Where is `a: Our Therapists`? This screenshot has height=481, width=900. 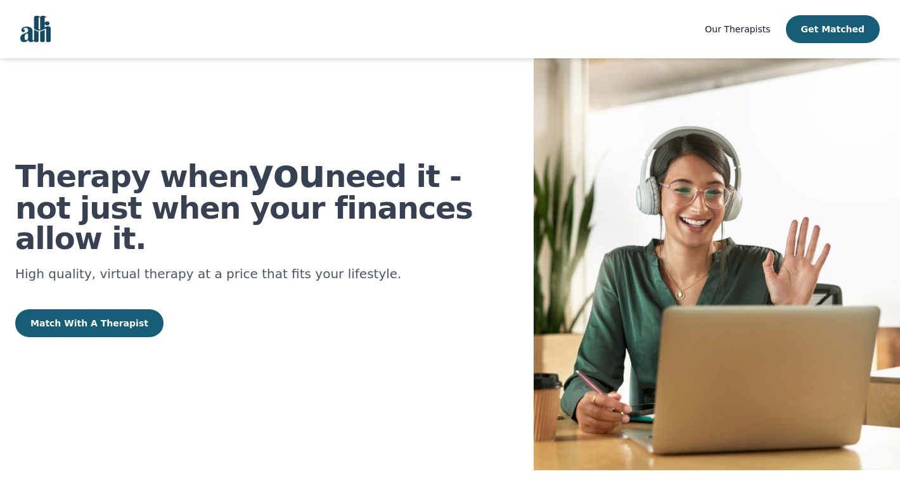
a: Our Therapists is located at coordinates (737, 29).